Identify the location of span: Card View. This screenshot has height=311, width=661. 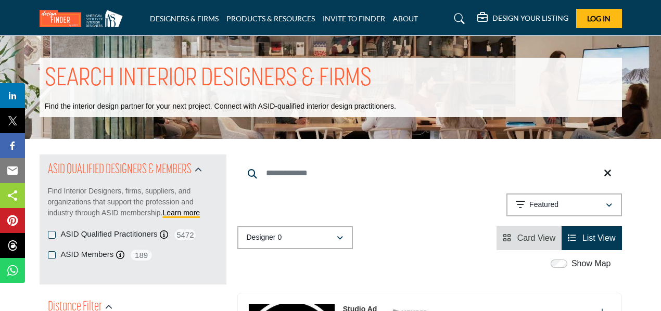
(537, 238).